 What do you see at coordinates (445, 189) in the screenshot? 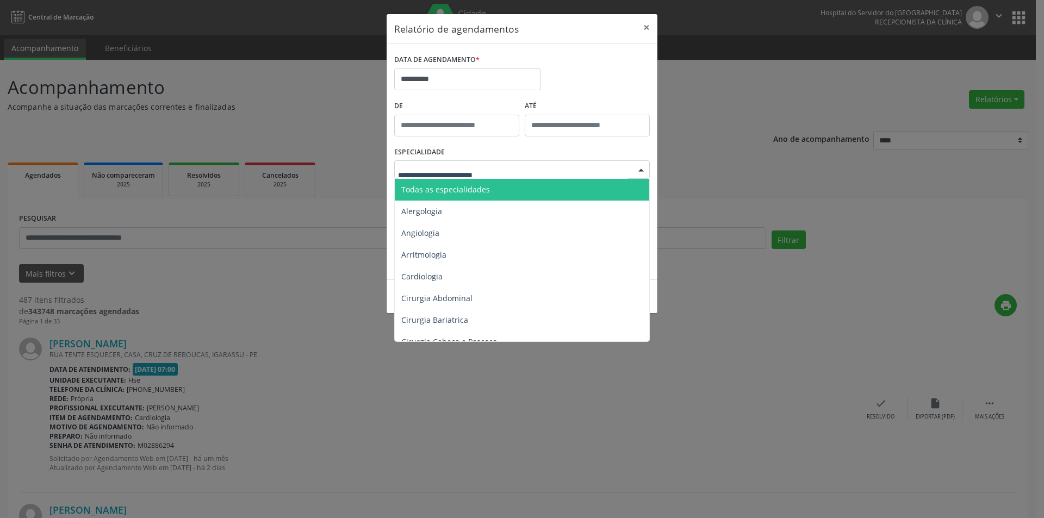
I see `span: Todas as especialidades` at bounding box center [445, 189].